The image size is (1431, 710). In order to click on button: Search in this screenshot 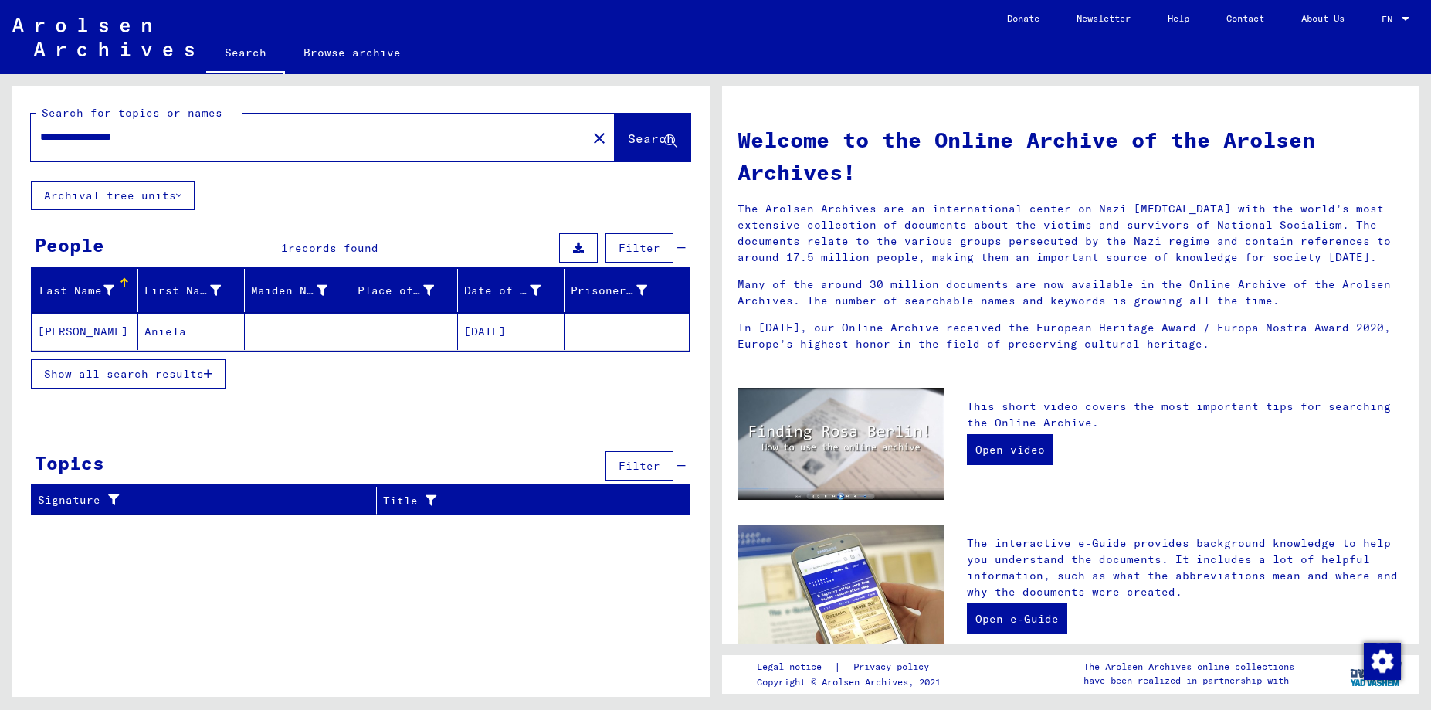, I will do `click(652, 137)`.